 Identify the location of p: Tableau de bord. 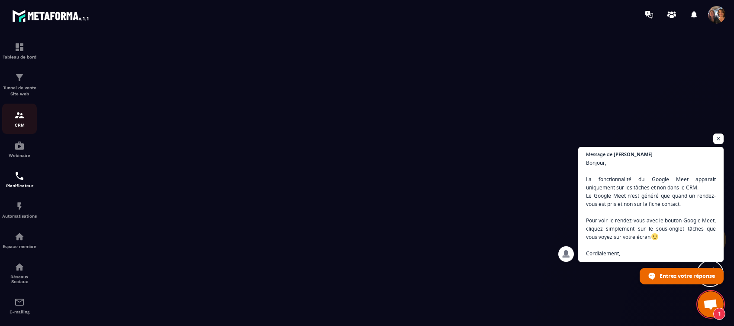
(19, 57).